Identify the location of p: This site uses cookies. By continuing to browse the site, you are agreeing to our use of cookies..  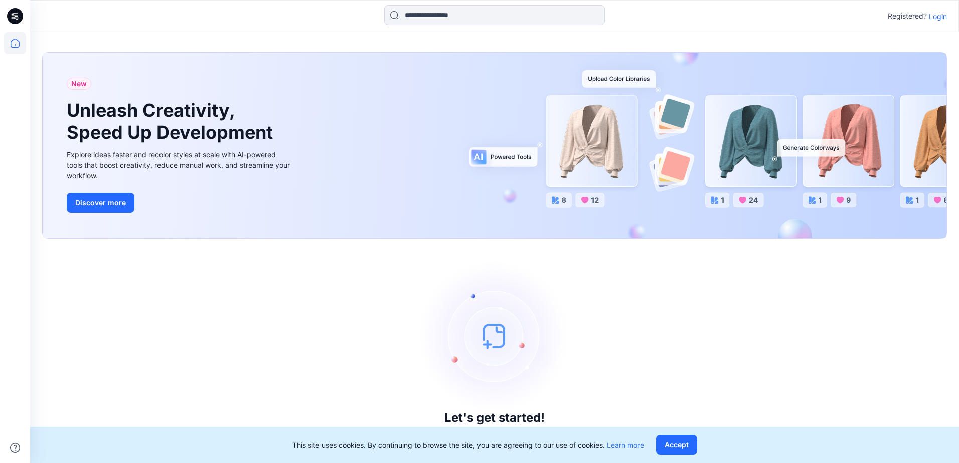
(468, 445).